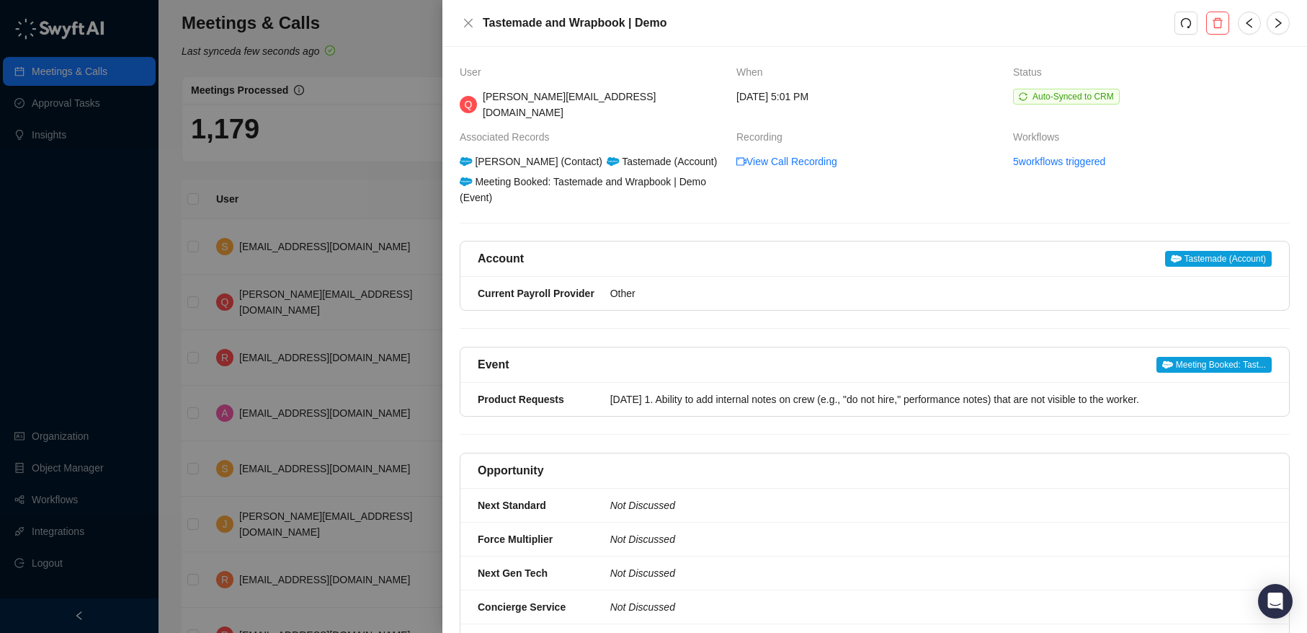 This screenshot has width=1307, height=633. I want to click on a: video-cameraView Call Recording, so click(787, 161).